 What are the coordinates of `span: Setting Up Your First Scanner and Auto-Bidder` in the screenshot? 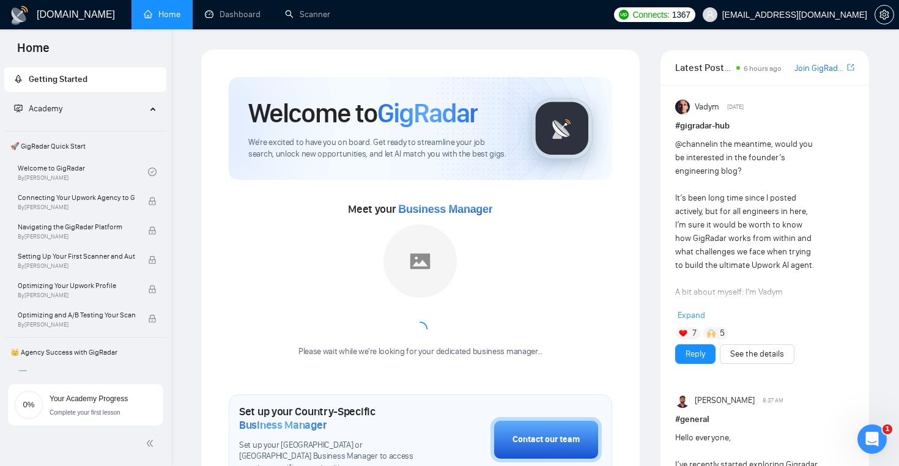 It's located at (76, 256).